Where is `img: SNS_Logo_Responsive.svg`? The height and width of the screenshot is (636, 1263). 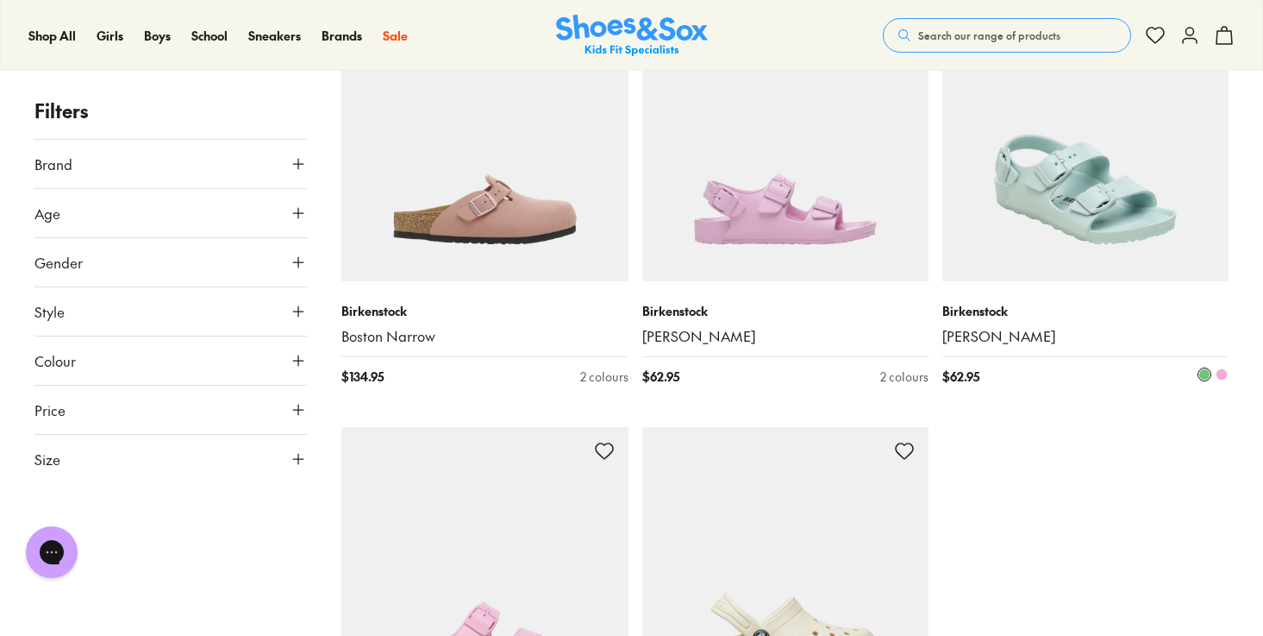 img: SNS_Logo_Responsive.svg is located at coordinates (632, 35).